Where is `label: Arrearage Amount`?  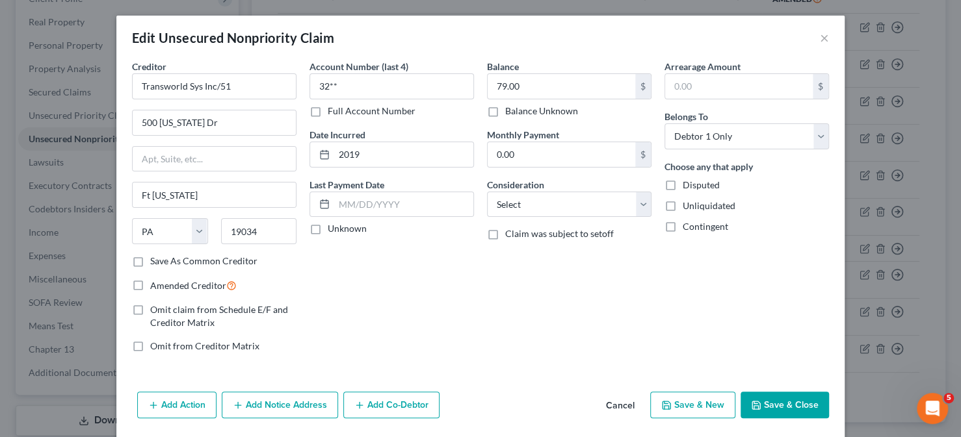 label: Arrearage Amount is located at coordinates (702, 66).